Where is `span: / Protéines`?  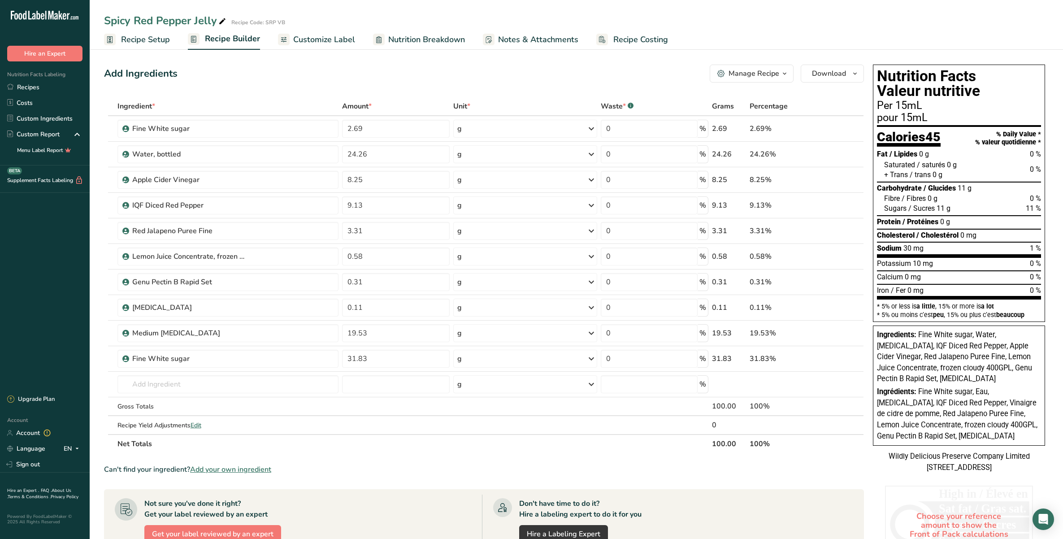
span: / Protéines is located at coordinates (921, 222).